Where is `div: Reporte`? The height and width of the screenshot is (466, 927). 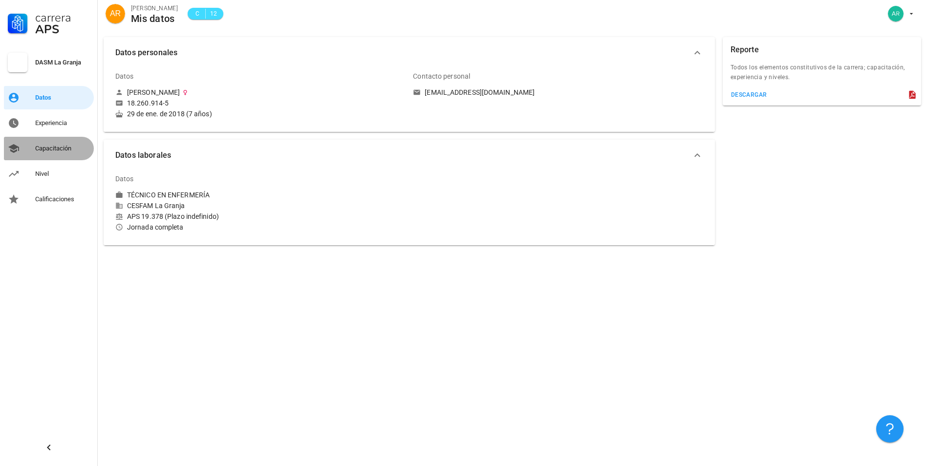
div: Reporte is located at coordinates (745, 50).